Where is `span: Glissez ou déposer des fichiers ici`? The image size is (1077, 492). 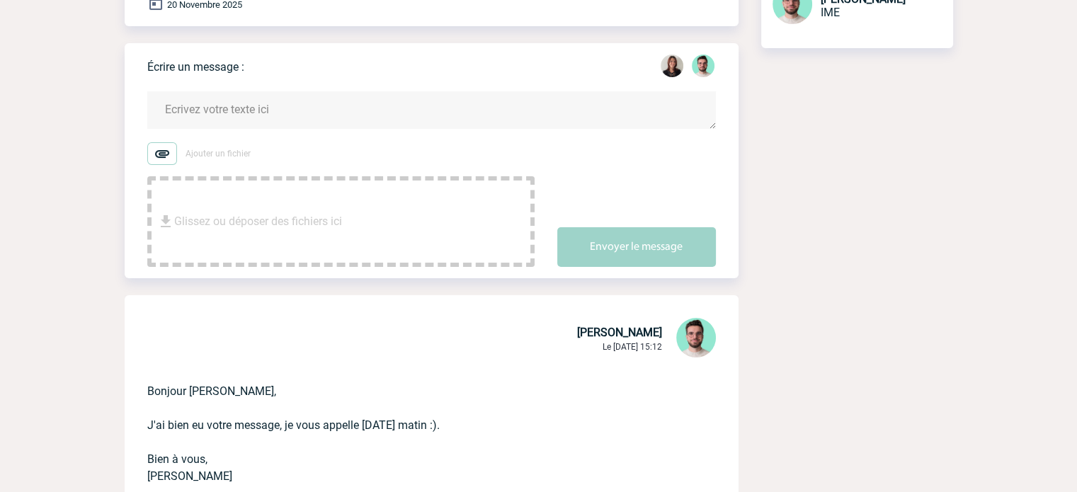 span: Glissez ou déposer des fichiers ici is located at coordinates (258, 222).